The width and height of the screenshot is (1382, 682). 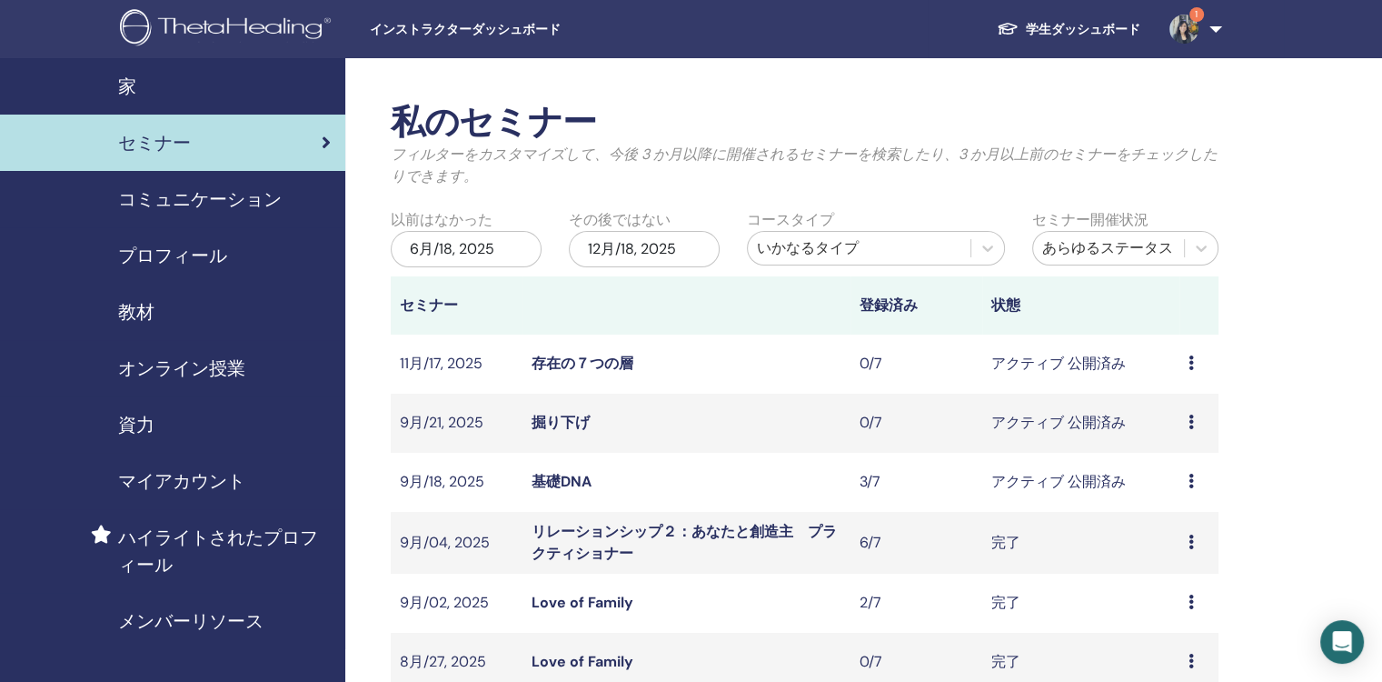 I want to click on label: コースタイプ, so click(x=791, y=220).